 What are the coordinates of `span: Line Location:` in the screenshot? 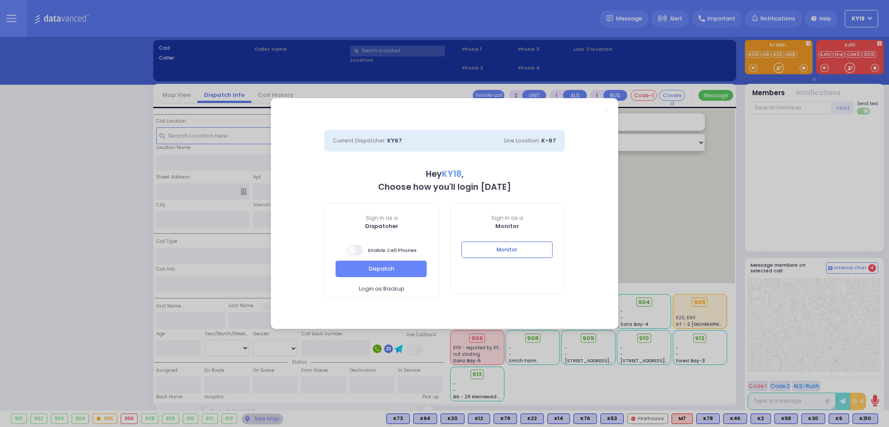 It's located at (522, 140).